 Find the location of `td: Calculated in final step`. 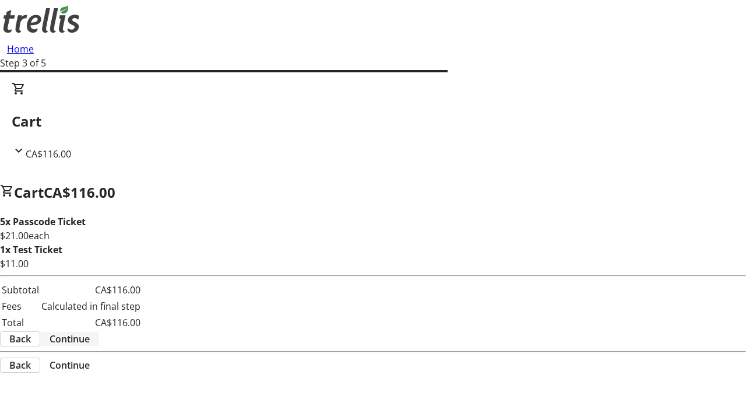

td: Calculated in final step is located at coordinates (91, 306).